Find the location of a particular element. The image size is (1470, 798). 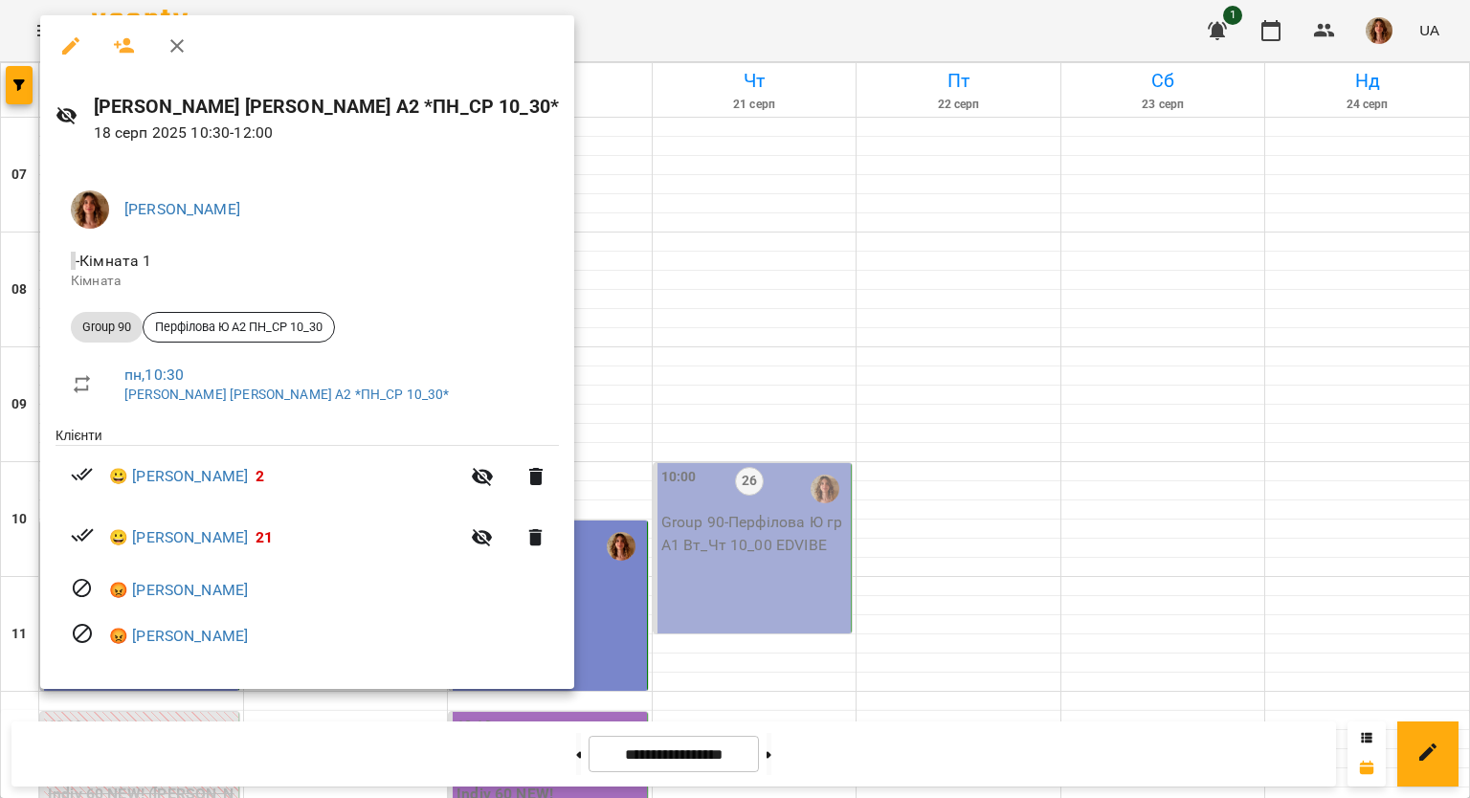

ul: Клієнти is located at coordinates (307, 545).